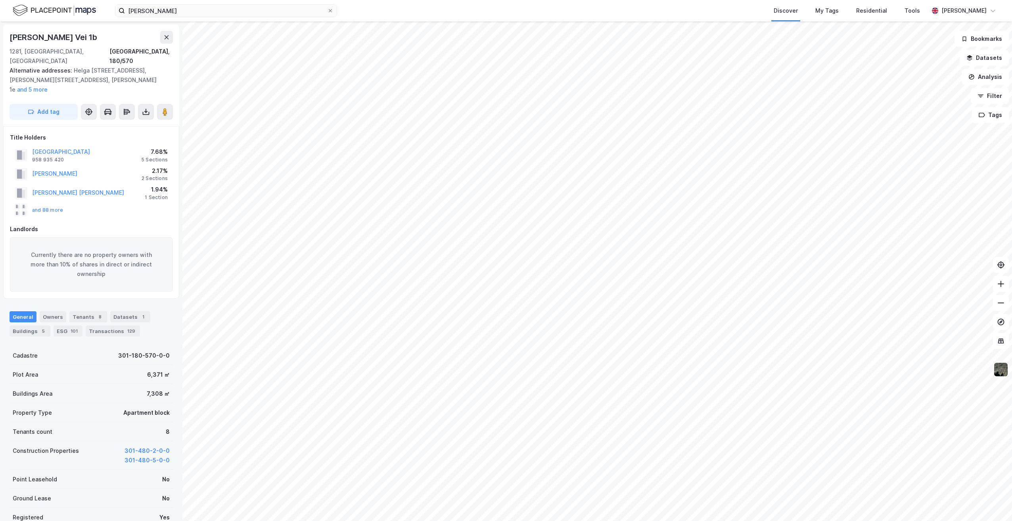 The width and height of the screenshot is (1012, 521). Describe the element at coordinates (32, 498) in the screenshot. I see `div: Ground Lease` at that location.